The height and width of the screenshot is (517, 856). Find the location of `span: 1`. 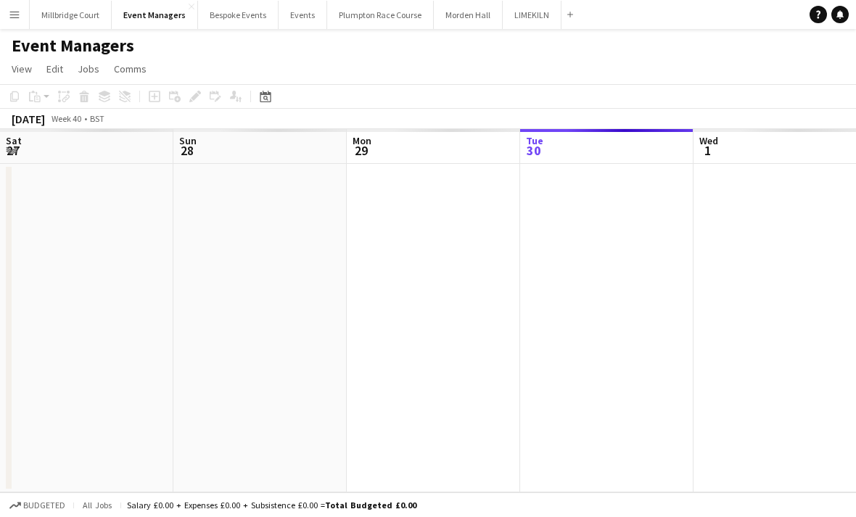

span: 1 is located at coordinates (707, 150).